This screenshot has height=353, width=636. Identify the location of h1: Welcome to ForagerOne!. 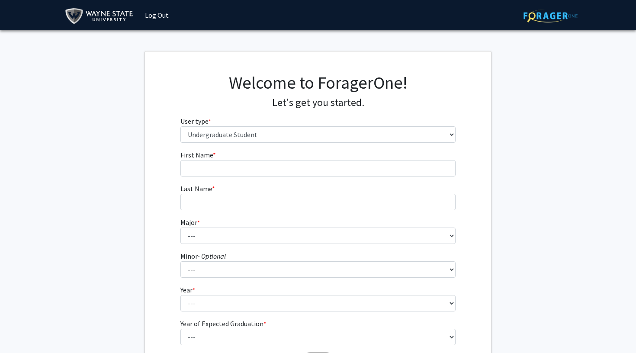
(318, 83).